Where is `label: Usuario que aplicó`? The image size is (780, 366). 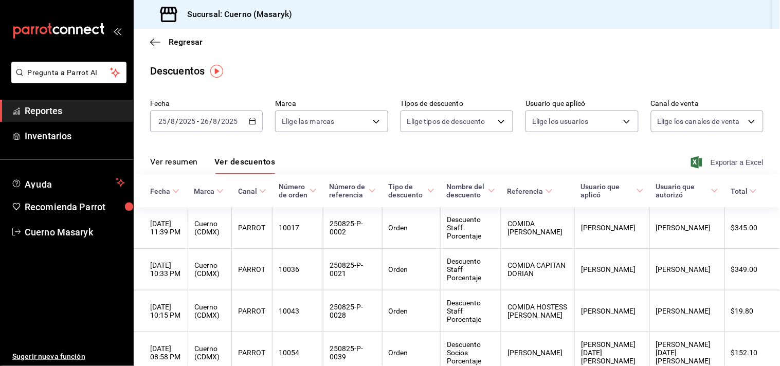
label: Usuario que aplicó is located at coordinates (581, 104).